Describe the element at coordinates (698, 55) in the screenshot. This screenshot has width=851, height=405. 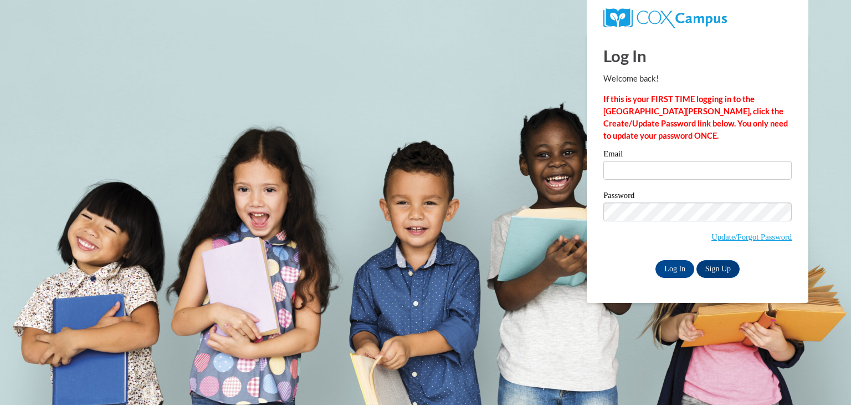
I see `h1: Log In` at that location.